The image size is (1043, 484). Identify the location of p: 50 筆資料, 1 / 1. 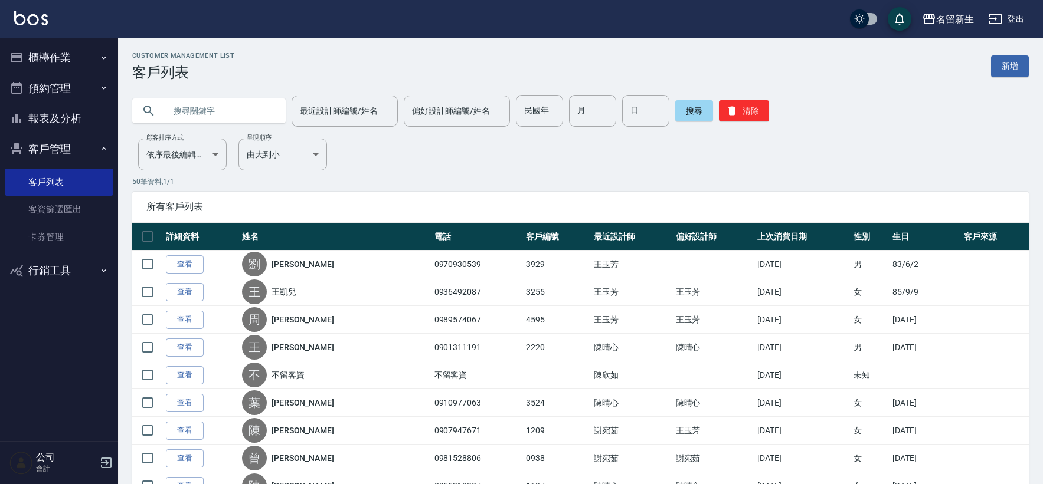
(580, 182).